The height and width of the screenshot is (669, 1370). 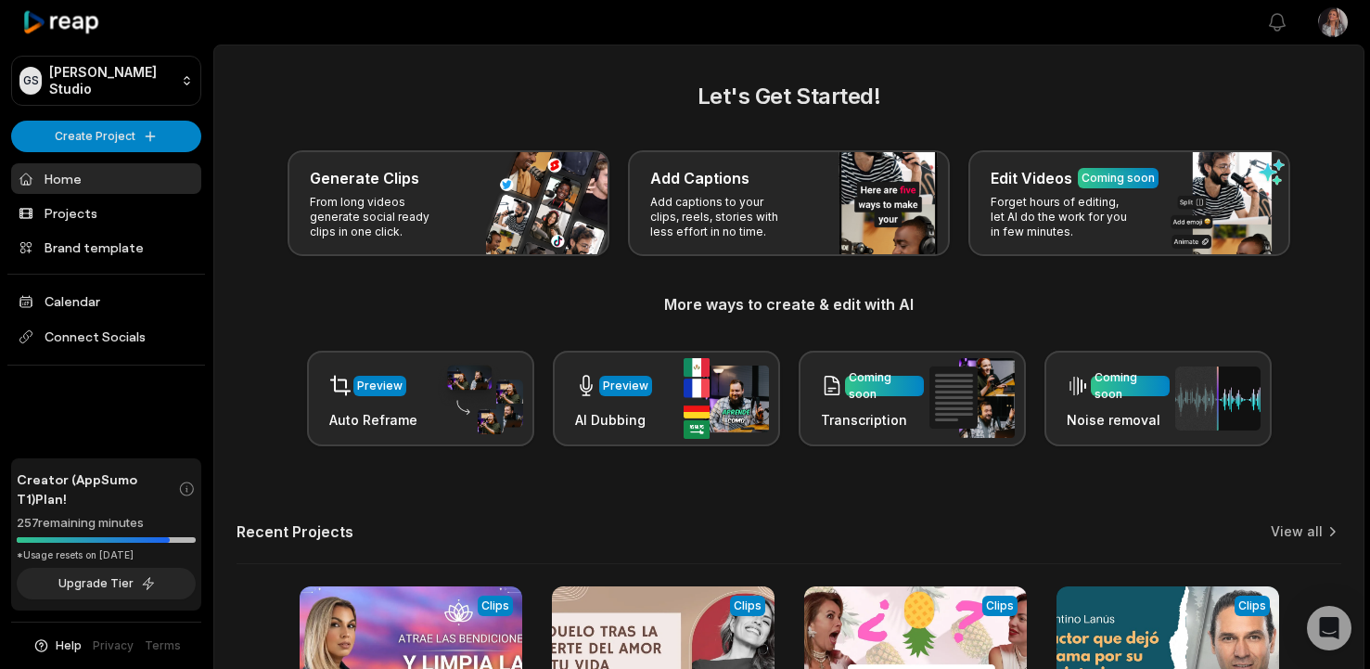 What do you see at coordinates (106, 337) in the screenshot?
I see `span: Connect Socials` at bounding box center [106, 337].